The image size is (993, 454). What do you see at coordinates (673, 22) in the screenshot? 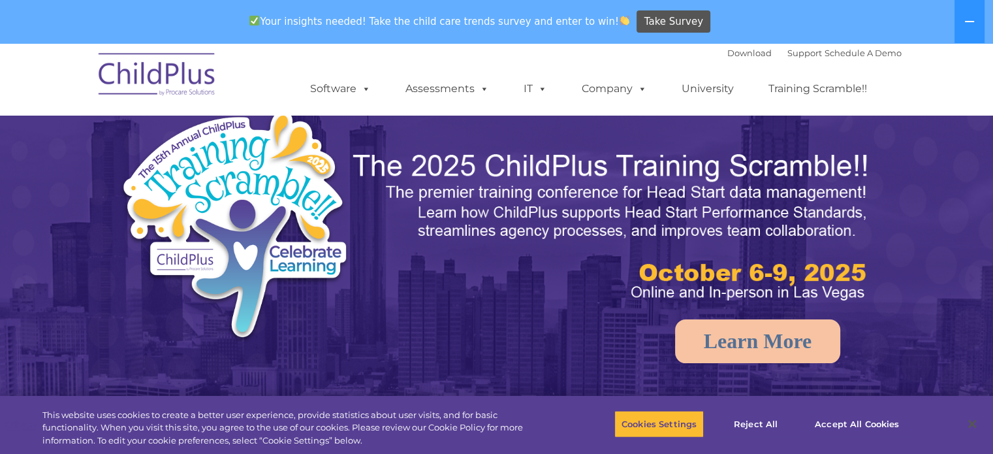
I see `a: Take Survey` at bounding box center [673, 22].